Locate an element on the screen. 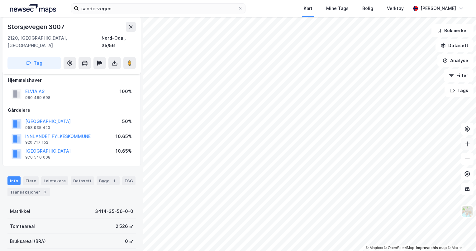 Image resolution: width=476 pixels, height=251 pixels. div: Mine Tags is located at coordinates (337, 8).